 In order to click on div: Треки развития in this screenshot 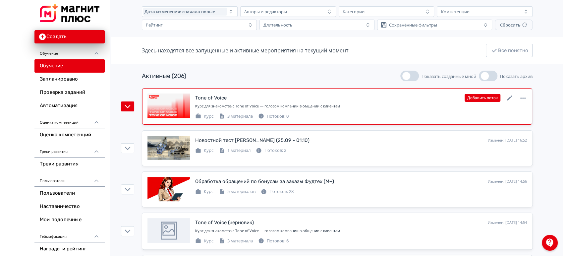, I will do `click(70, 150)`.